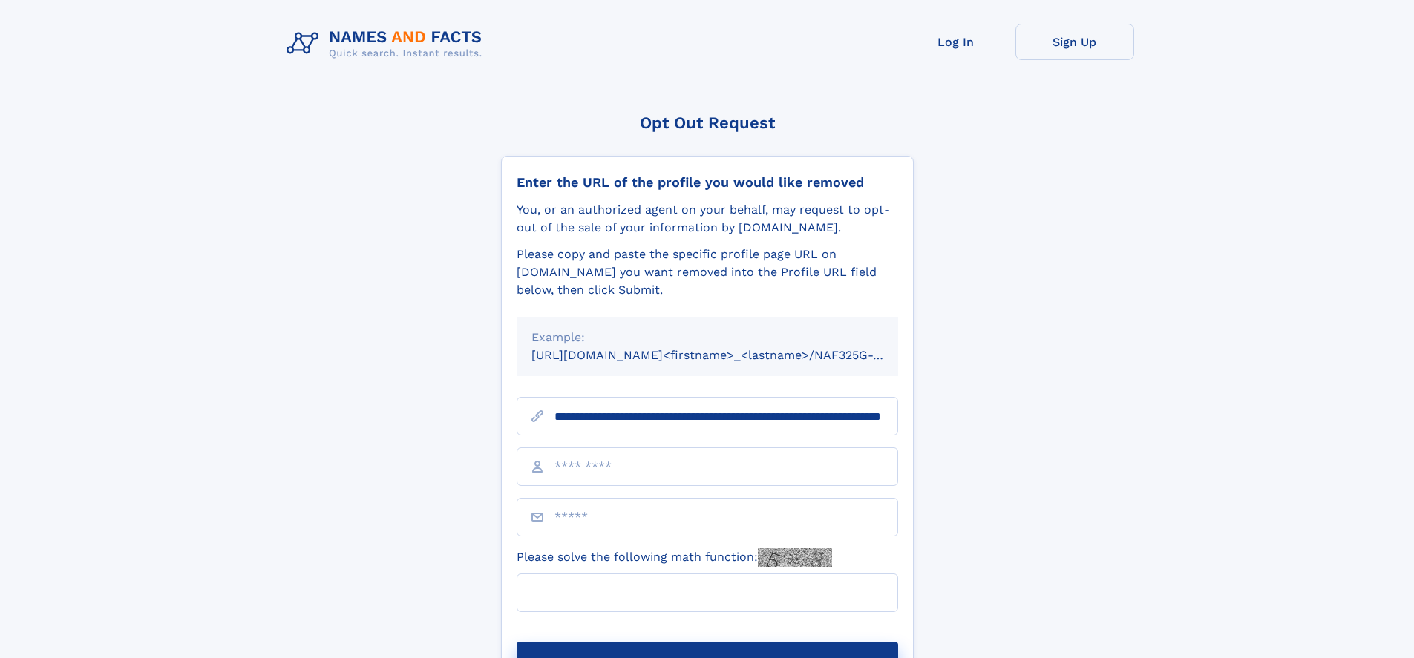  Describe the element at coordinates (387, 44) in the screenshot. I see `img: Logo Names and Facts` at that location.